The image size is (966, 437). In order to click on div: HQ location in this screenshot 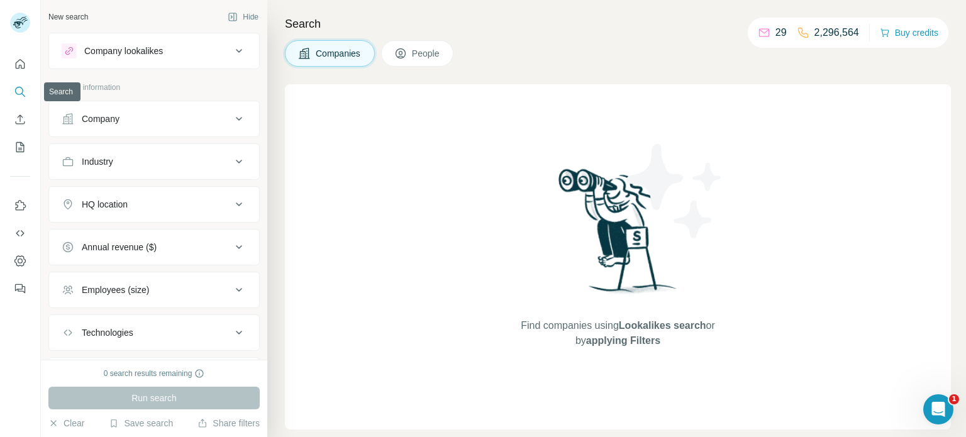, I will do `click(104, 204)`.